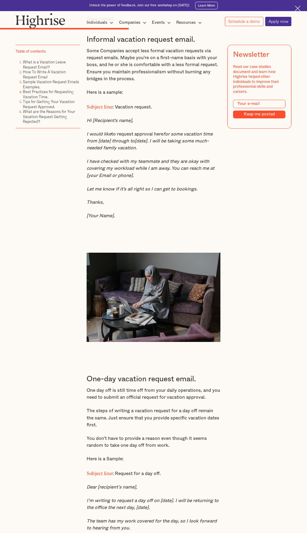 This screenshot has width=307, height=533. I want to click on p: Here is a Sample:, so click(153, 459).